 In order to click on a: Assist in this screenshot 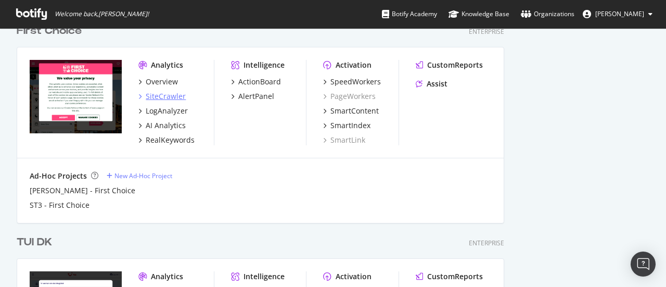, I will do `click(432, 84)`.